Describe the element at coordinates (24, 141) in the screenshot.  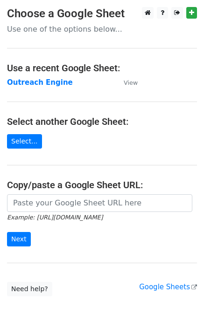
I see `a: Select...` at that location.